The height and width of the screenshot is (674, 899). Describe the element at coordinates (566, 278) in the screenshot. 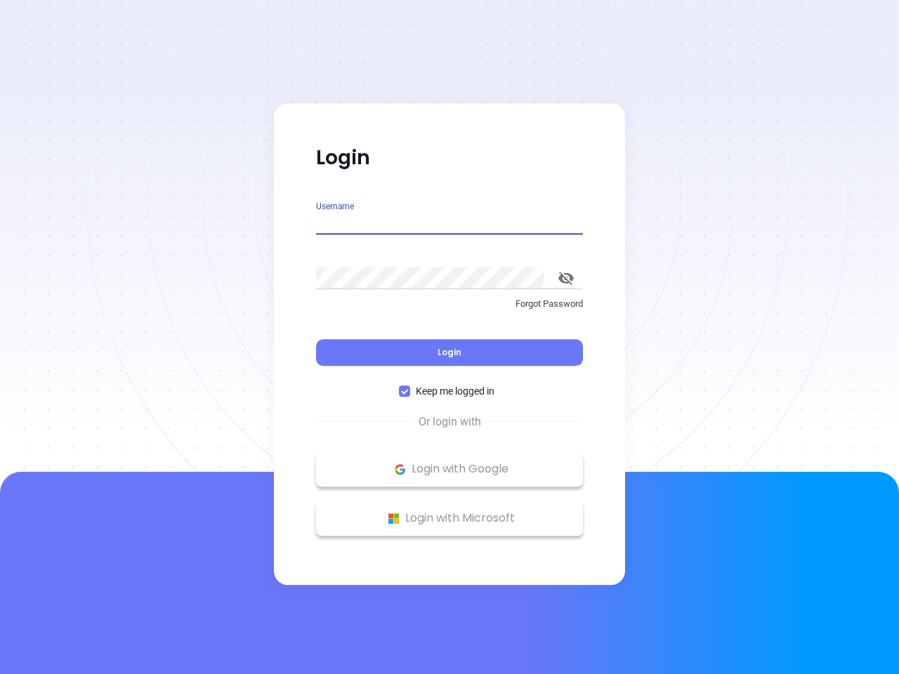

I see `button: toggle password visibility` at that location.